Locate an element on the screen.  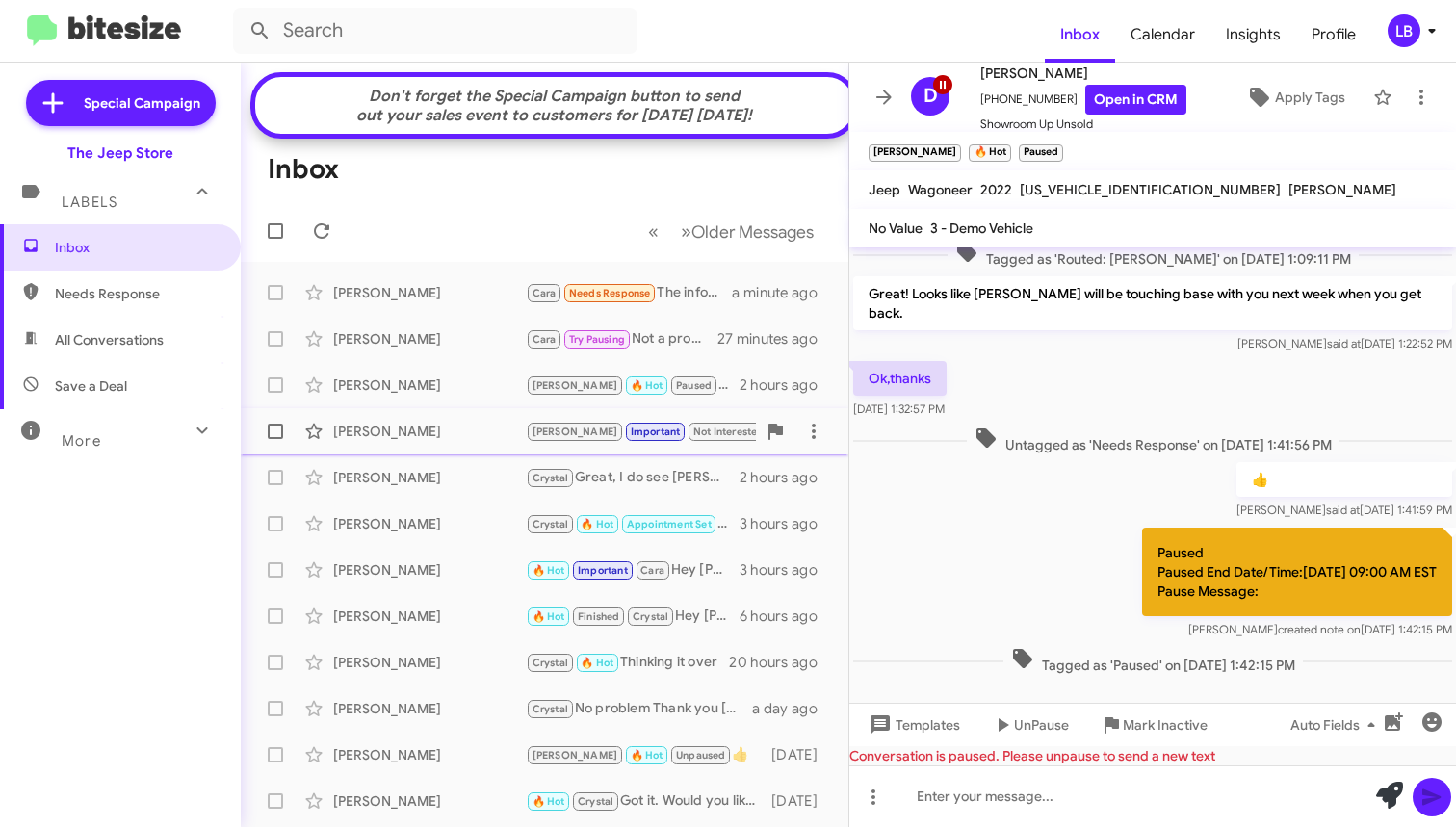
a: Profile is located at coordinates (1335, 34).